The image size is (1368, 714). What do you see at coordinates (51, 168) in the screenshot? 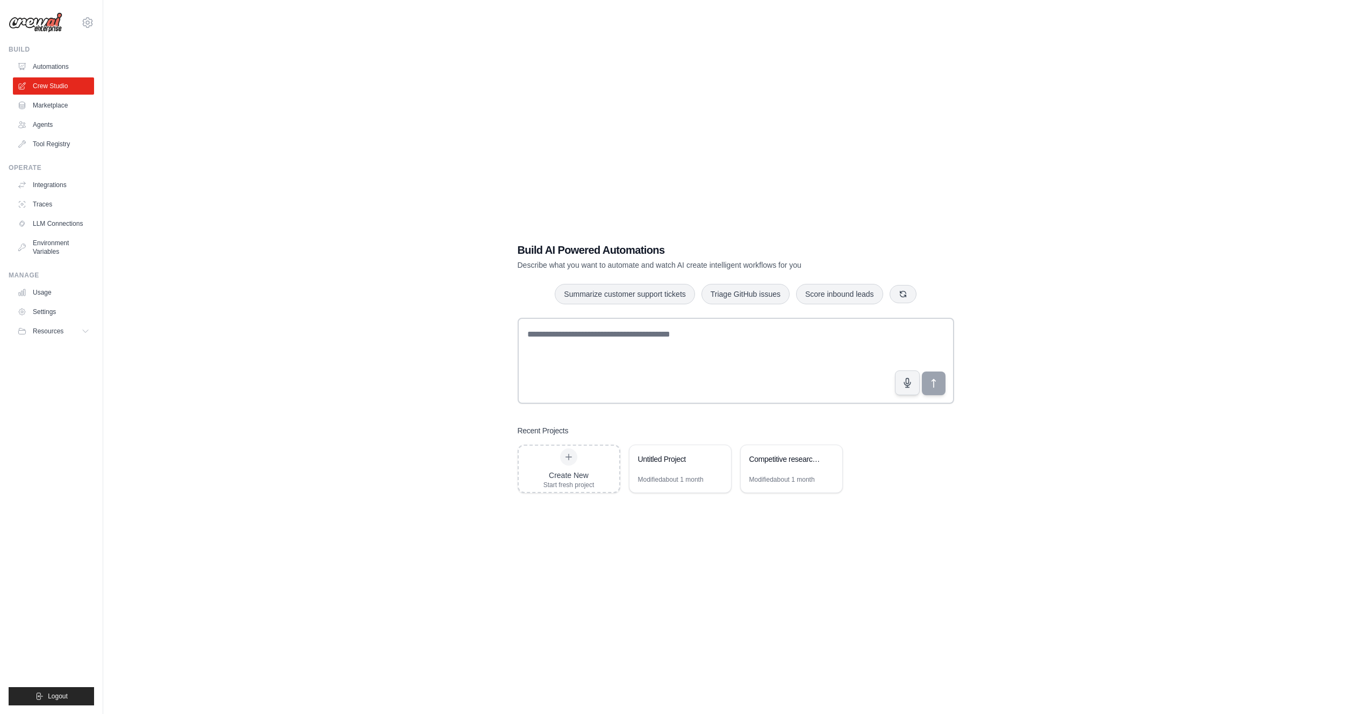
I see `div: Operate` at bounding box center [51, 168].